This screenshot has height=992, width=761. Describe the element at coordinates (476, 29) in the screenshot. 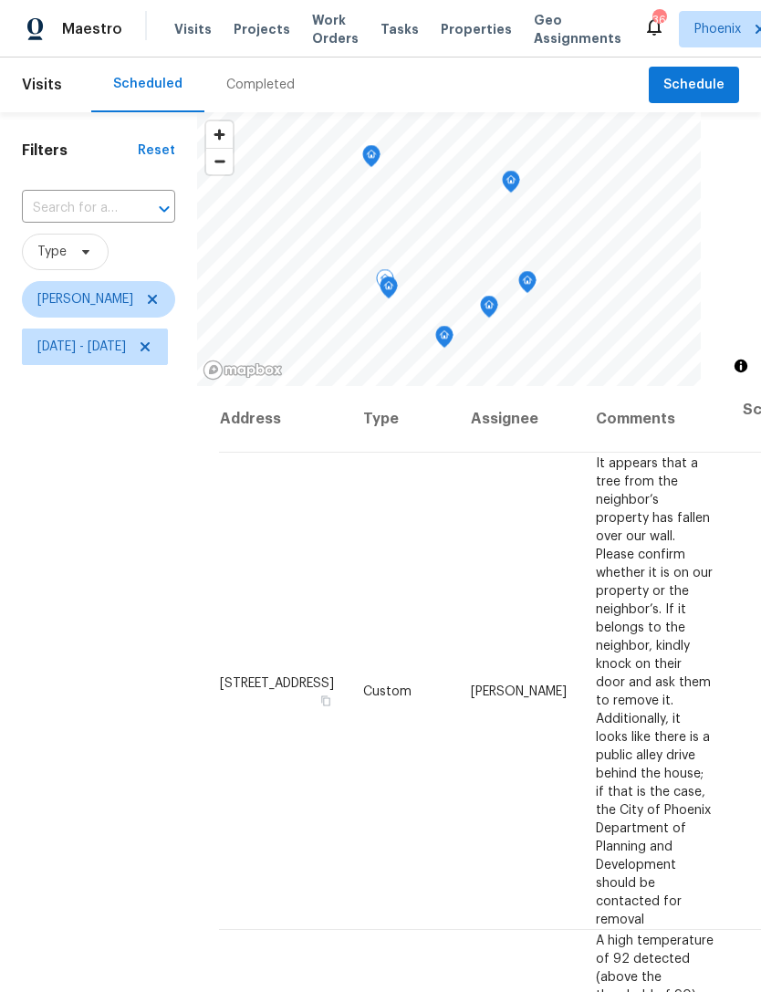

I see `span: Properties` at that location.